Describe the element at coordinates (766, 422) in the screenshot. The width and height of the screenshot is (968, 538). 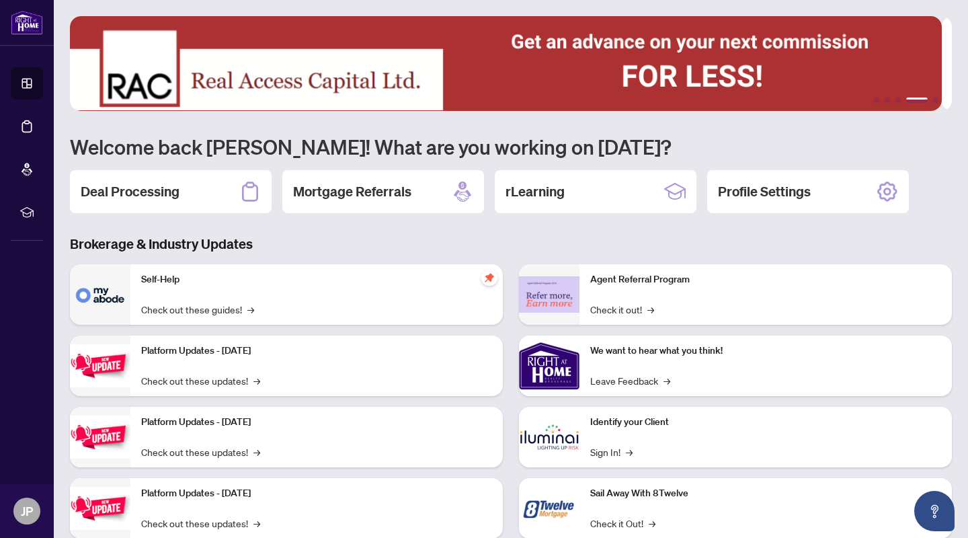
I see `p: Identify your Client` at that location.